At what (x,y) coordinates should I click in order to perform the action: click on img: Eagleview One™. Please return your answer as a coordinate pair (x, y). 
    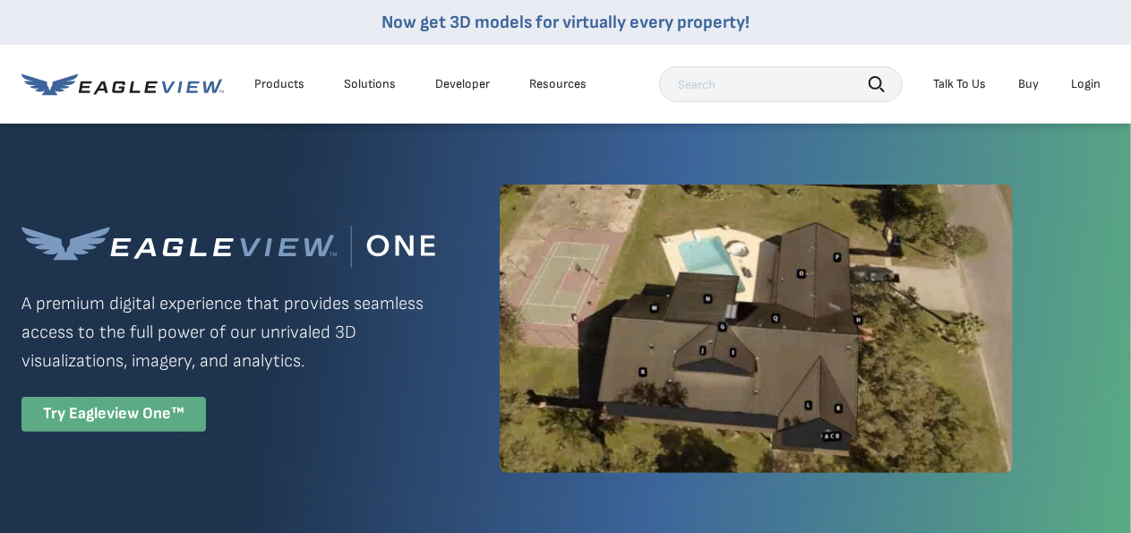
    Looking at the image, I should click on (228, 246).